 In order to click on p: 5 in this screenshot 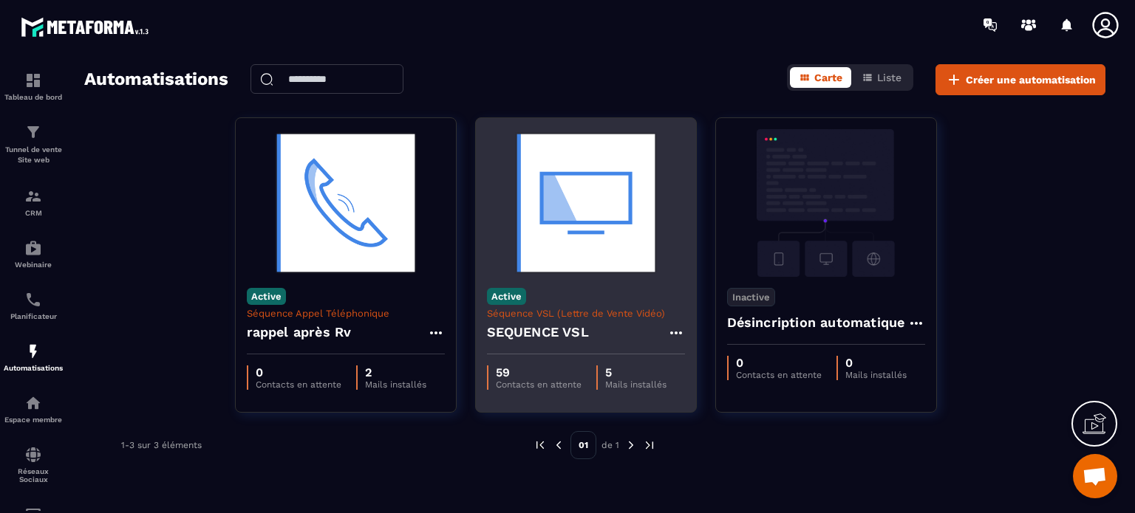, I will do `click(635, 372)`.